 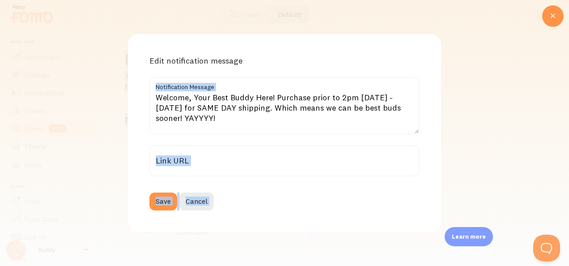 What do you see at coordinates (285, 60) in the screenshot?
I see `h3: Edit notification message` at bounding box center [285, 60].